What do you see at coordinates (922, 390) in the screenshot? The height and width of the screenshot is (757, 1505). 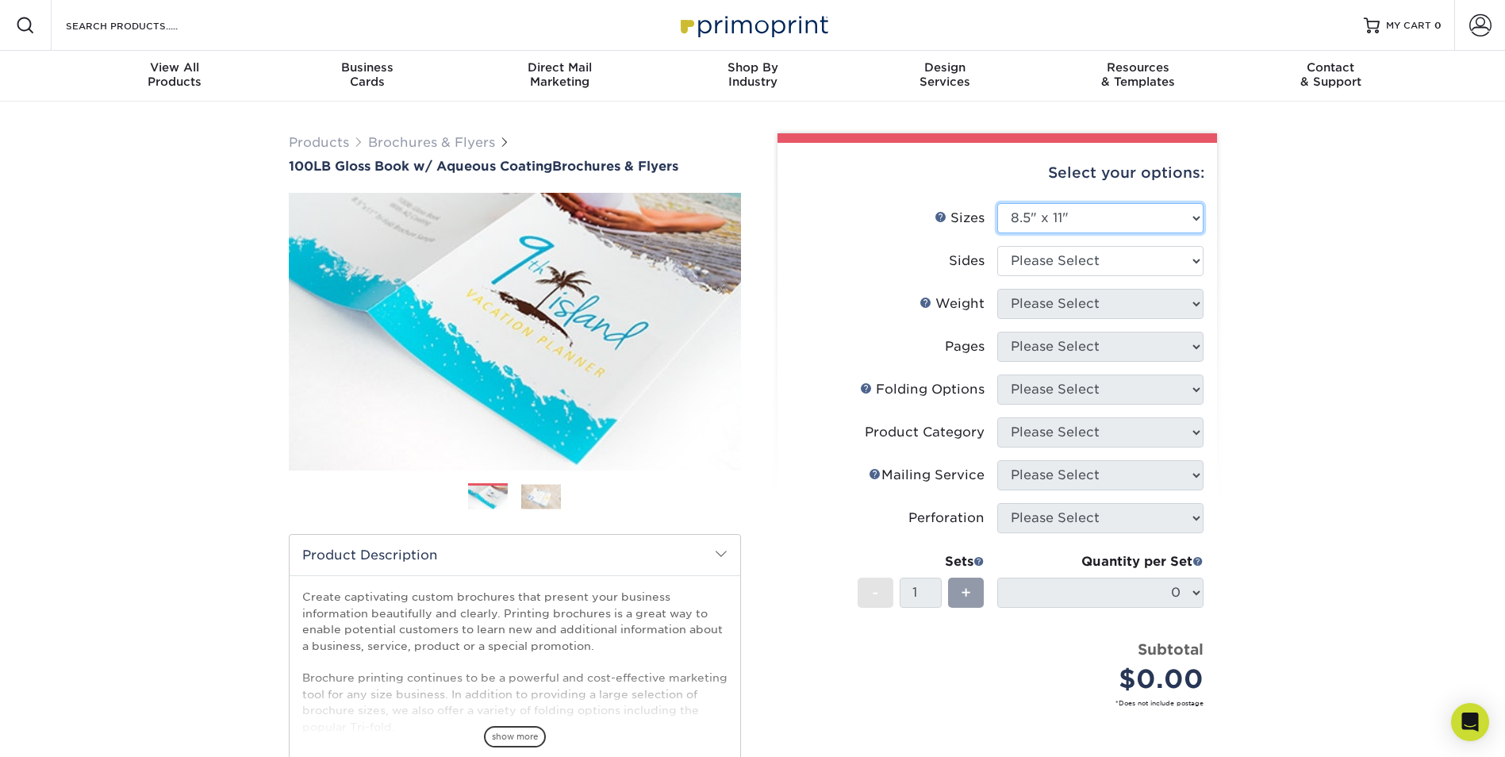 I see `div: Folding Options` at bounding box center [922, 390].